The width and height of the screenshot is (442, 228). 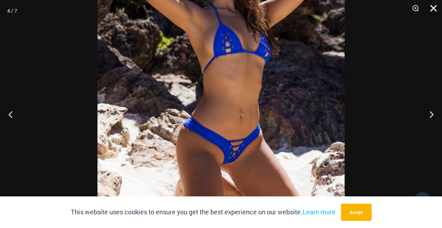 What do you see at coordinates (428, 114) in the screenshot?
I see `button: Next` at bounding box center [428, 114].